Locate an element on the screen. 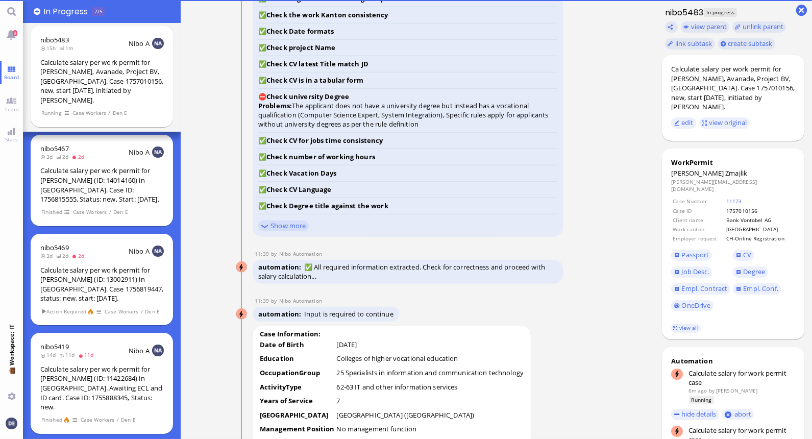 This screenshot has width=812, height=439. span: nibo5483 is located at coordinates (55, 40).